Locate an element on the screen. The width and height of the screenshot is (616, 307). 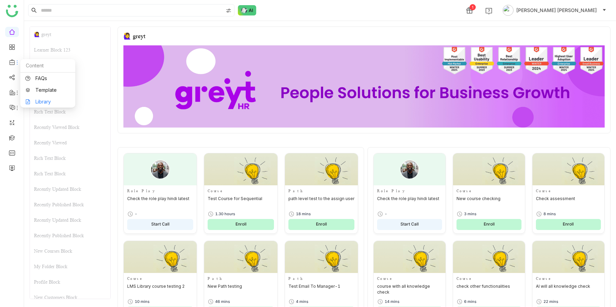
div: New Courses Block is located at coordinates (70, 251).